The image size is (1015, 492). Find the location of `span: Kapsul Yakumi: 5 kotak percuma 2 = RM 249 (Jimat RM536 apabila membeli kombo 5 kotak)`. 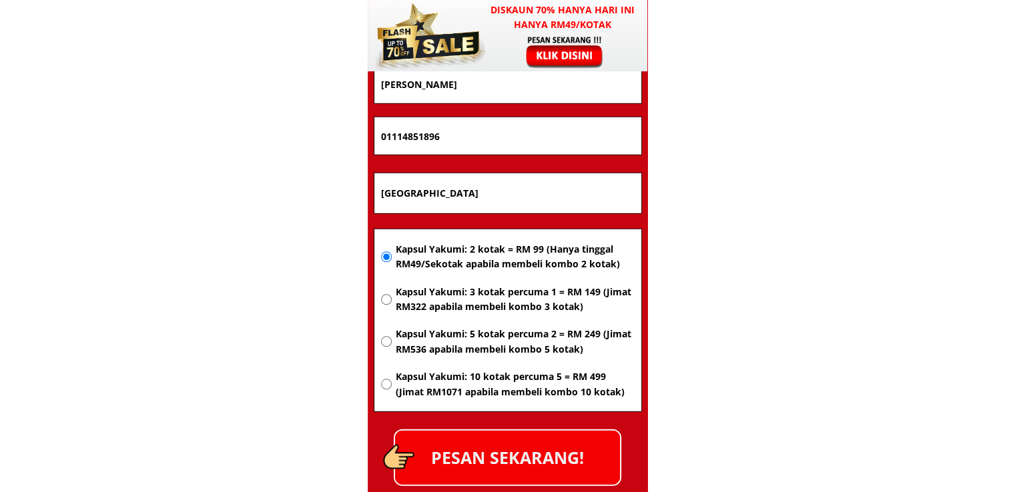

span: Kapsul Yakumi: 5 kotak percuma 2 = RM 249 (Jimat RM536 apabila membeli kombo 5 kotak) is located at coordinates (514, 342).